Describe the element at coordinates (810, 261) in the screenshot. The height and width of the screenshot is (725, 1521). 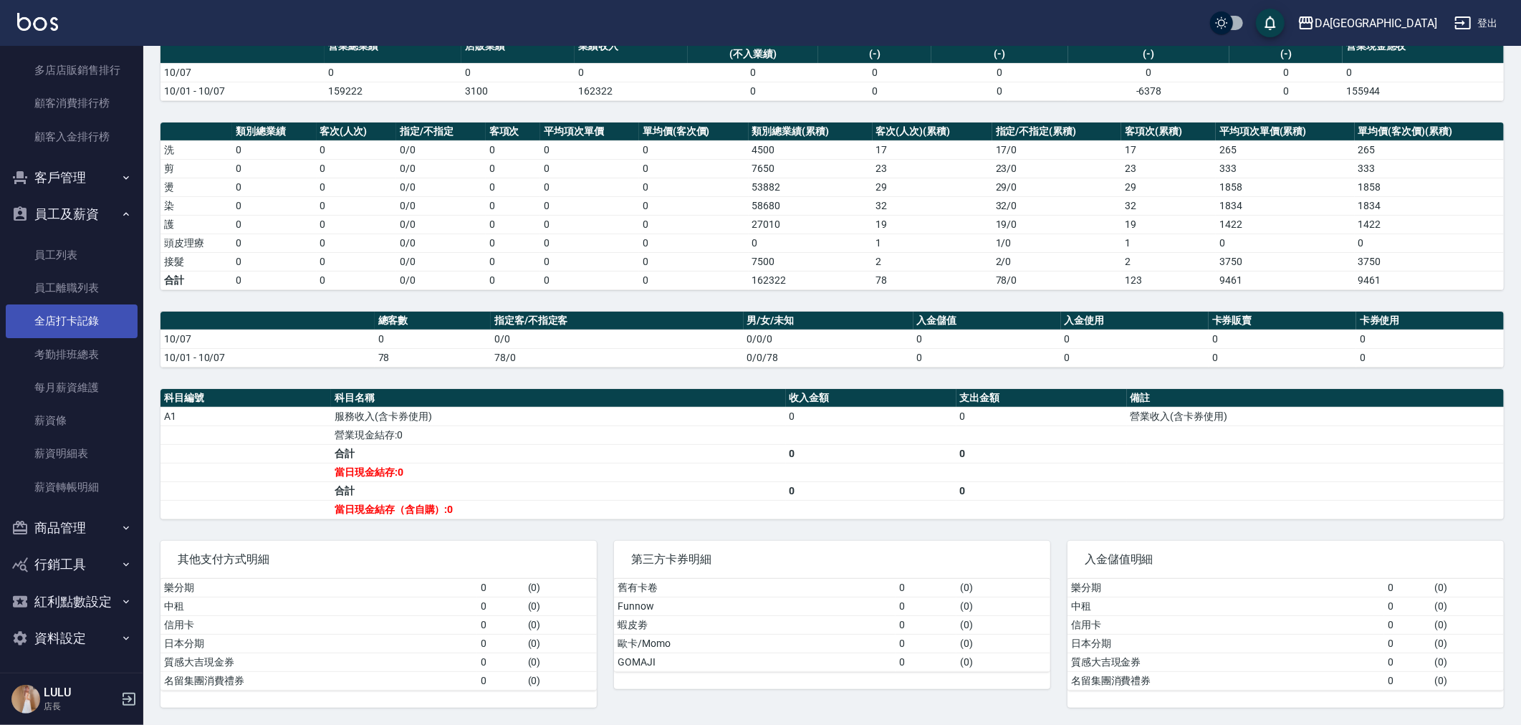
I see `td: 7500` at that location.